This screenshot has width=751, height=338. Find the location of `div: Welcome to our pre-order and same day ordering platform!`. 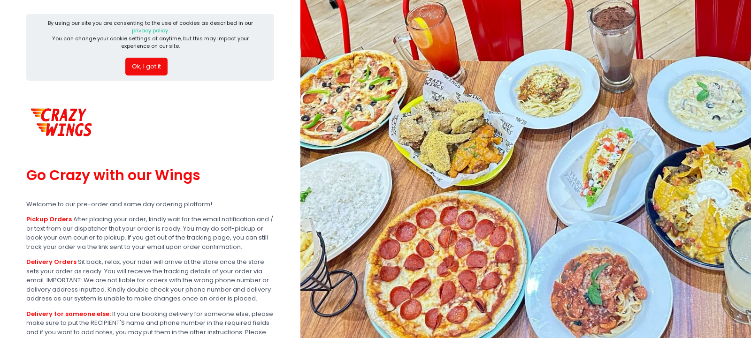

div: Welcome to our pre-order and same day ordering platform! is located at coordinates (150, 205).